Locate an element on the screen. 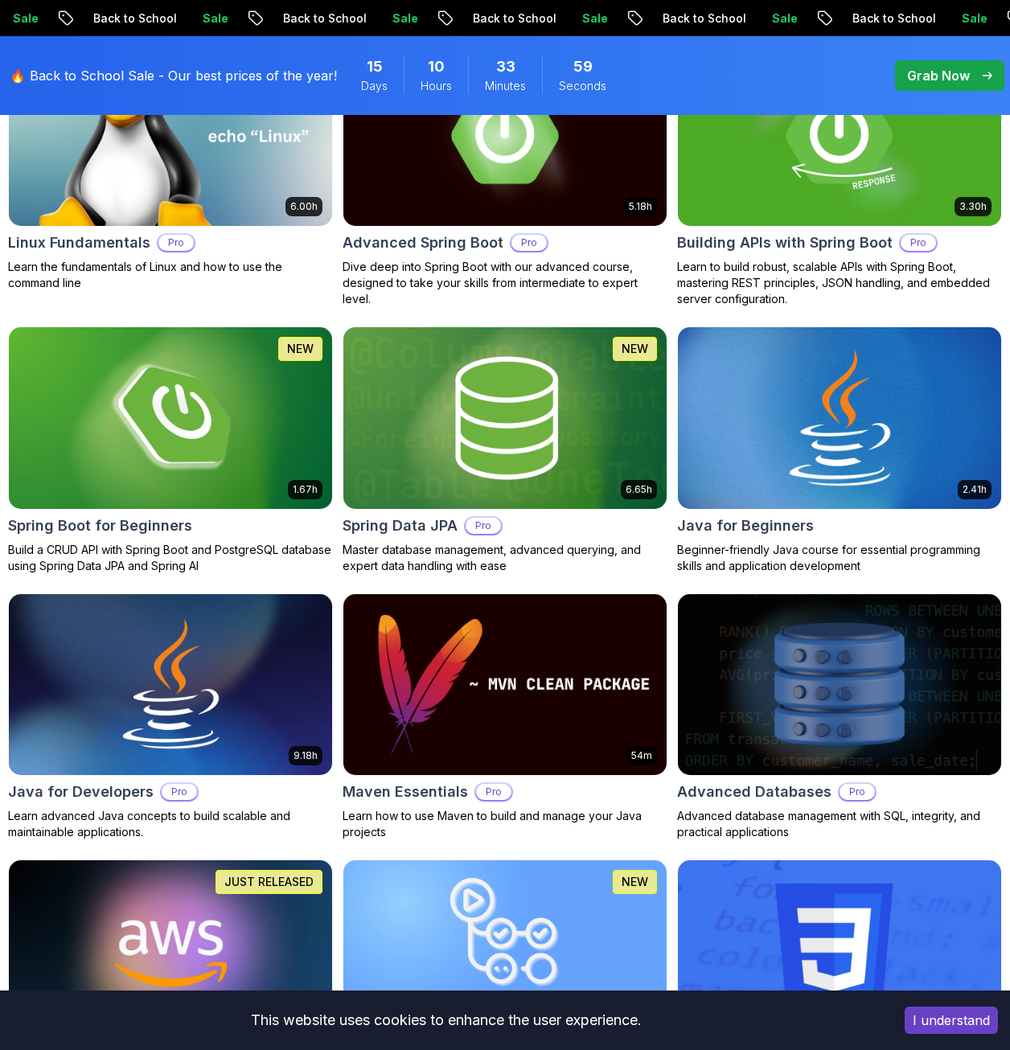 The width and height of the screenshot is (1010, 1050). span: 59 Seconds is located at coordinates (583, 67).